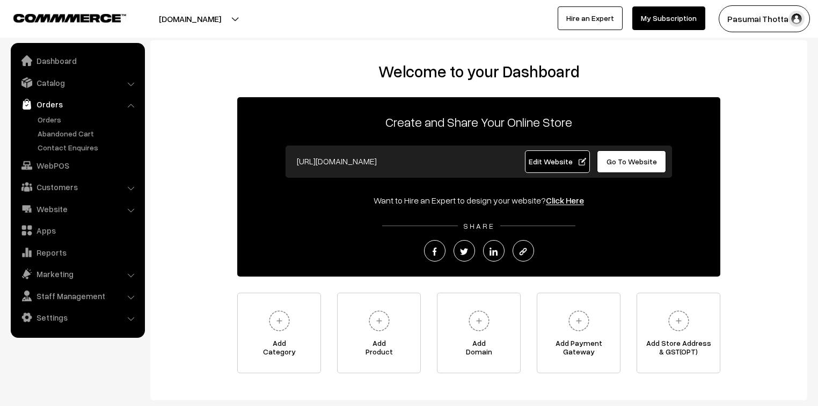 The width and height of the screenshot is (818, 406). I want to click on span: Add Domain, so click(479, 350).